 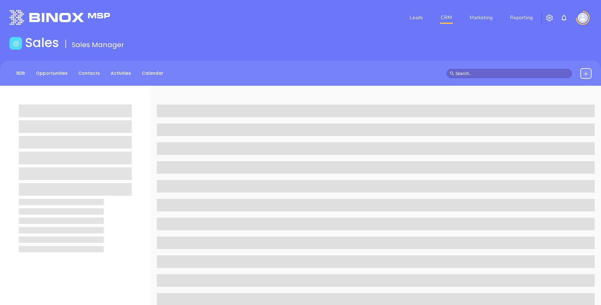 What do you see at coordinates (121, 73) in the screenshot?
I see `a: Activities` at bounding box center [121, 73].